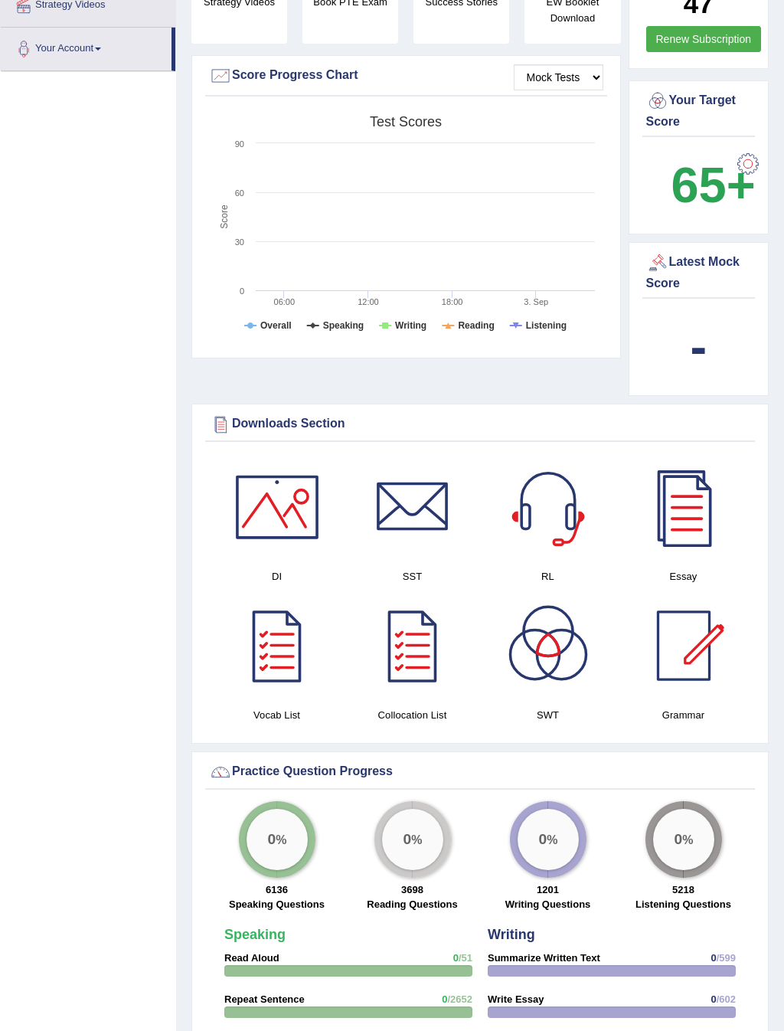 The height and width of the screenshot is (1031, 784). What do you see at coordinates (412, 904) in the screenshot?
I see `label: Reading Questions` at bounding box center [412, 904].